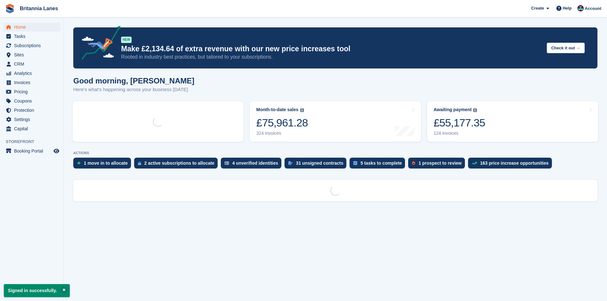 The width and height of the screenshot is (607, 301). Describe the element at coordinates (106, 163) in the screenshot. I see `div: 1 move in to allocate` at that location.